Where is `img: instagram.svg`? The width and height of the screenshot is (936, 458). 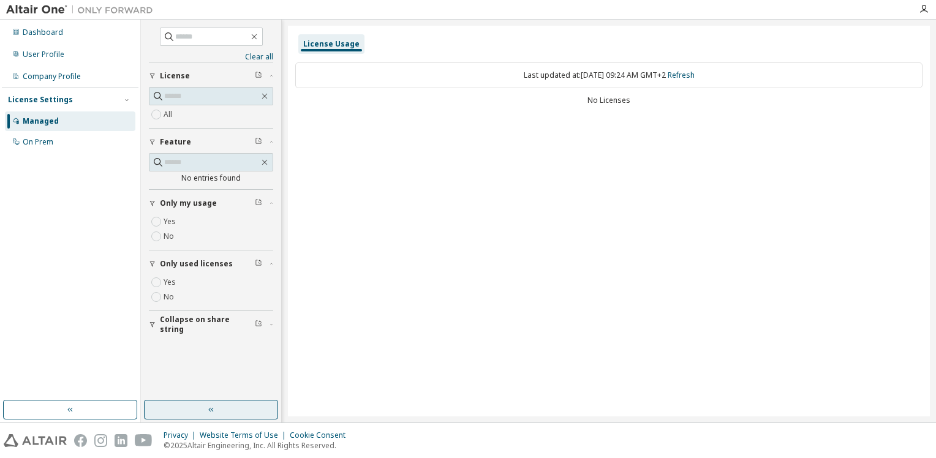 img: instagram.svg is located at coordinates (100, 440).